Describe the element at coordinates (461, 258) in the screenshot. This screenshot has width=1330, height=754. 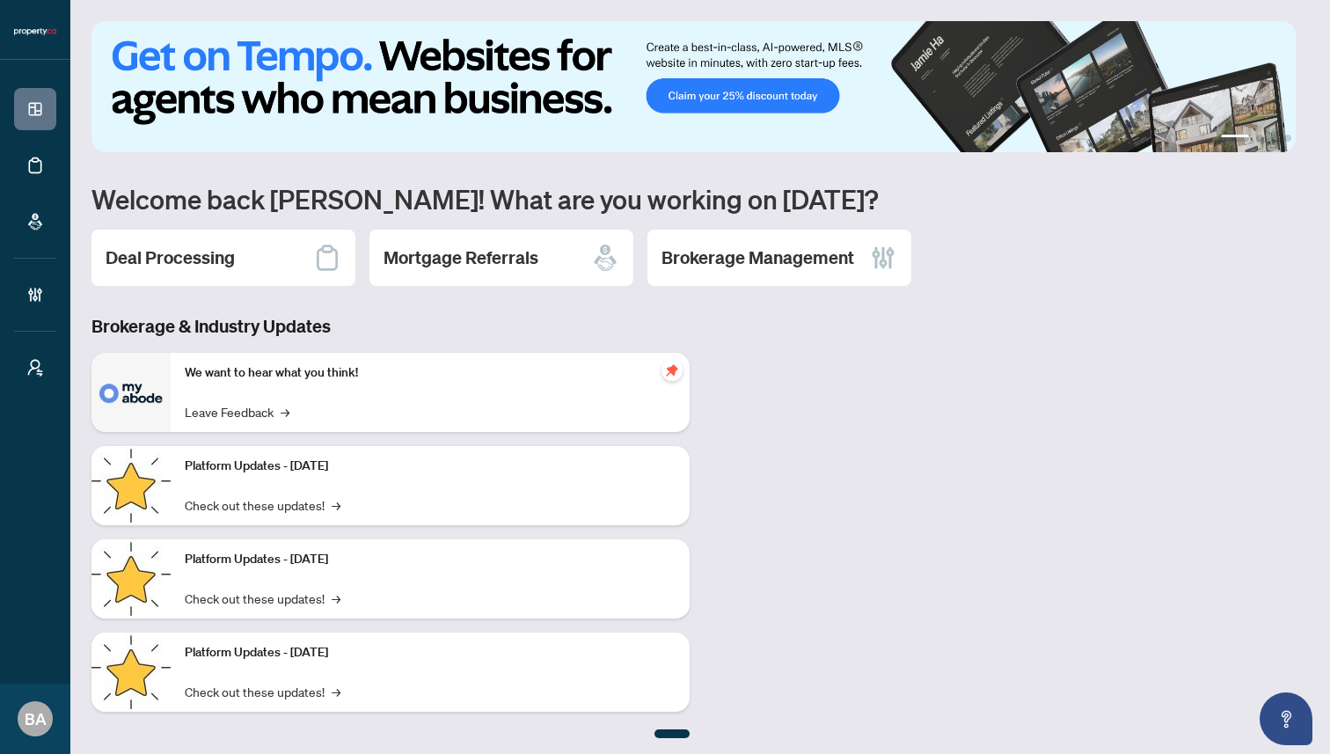
I see `h2: Mortgage Referrals` at that location.